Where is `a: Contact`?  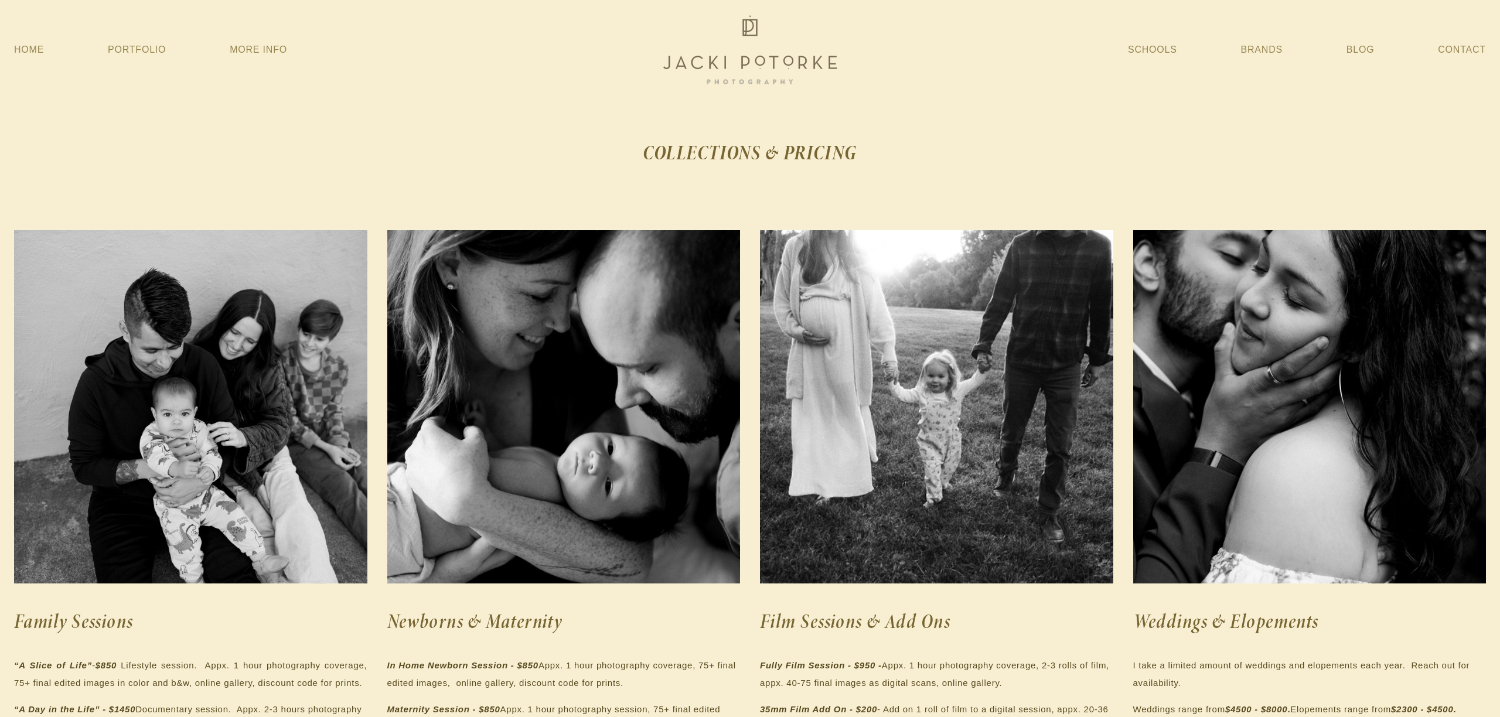 a: Contact is located at coordinates (1462, 50).